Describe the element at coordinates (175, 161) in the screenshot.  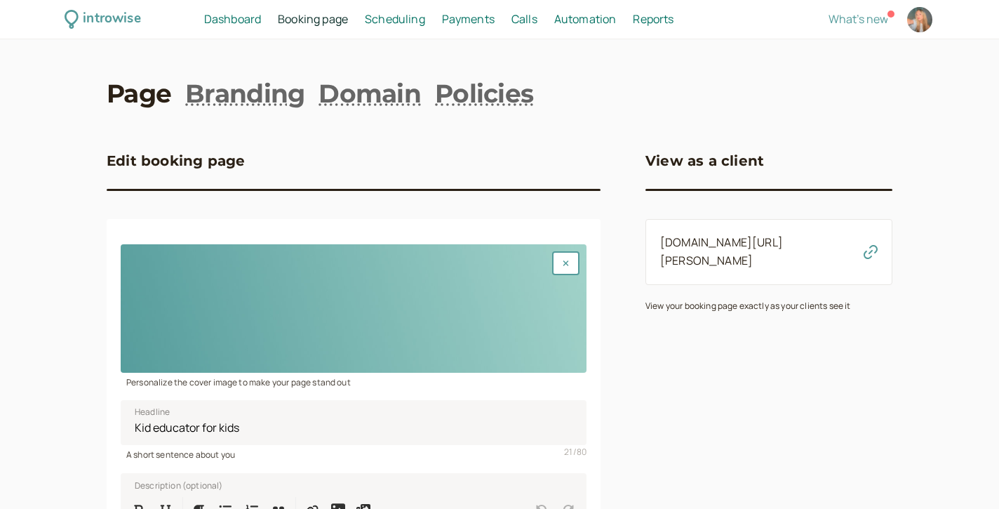
I see `h3: Edit booking page` at that location.